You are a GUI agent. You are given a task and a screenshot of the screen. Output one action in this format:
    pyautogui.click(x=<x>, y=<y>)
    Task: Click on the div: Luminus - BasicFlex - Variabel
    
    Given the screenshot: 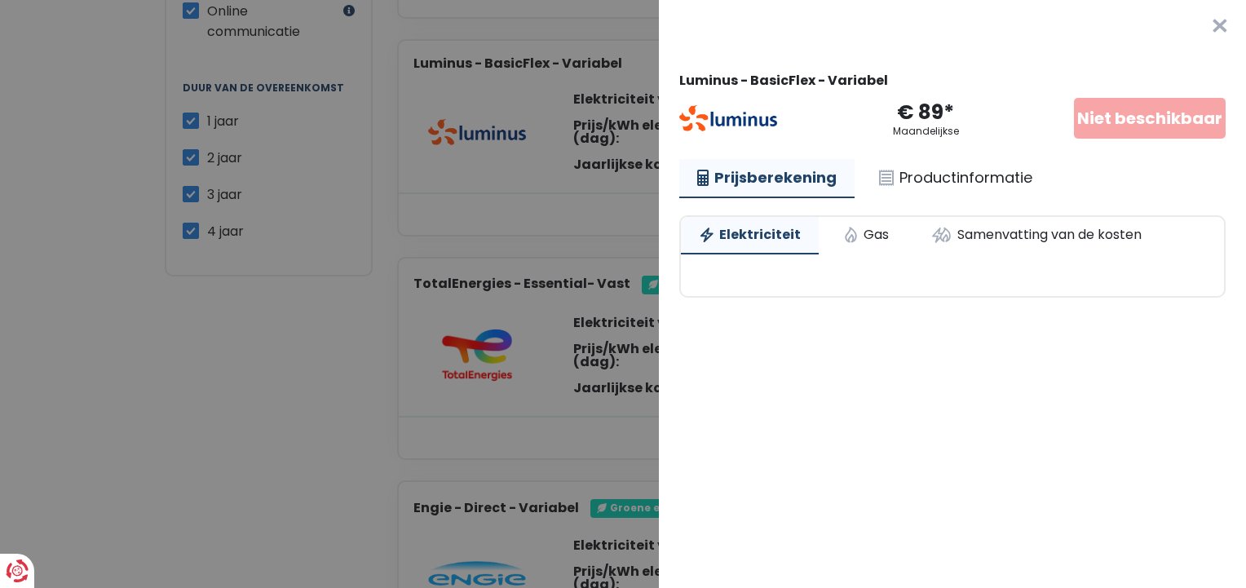 What is the action you would take?
    pyautogui.click(x=953, y=80)
    